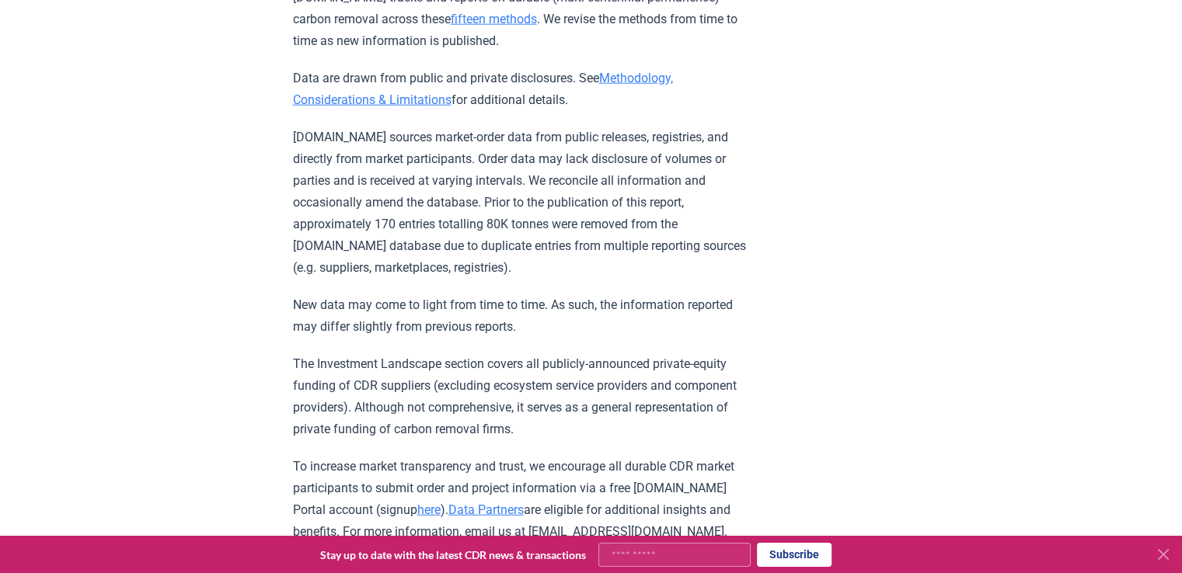 The width and height of the screenshot is (1182, 573). I want to click on a: here, so click(429, 510).